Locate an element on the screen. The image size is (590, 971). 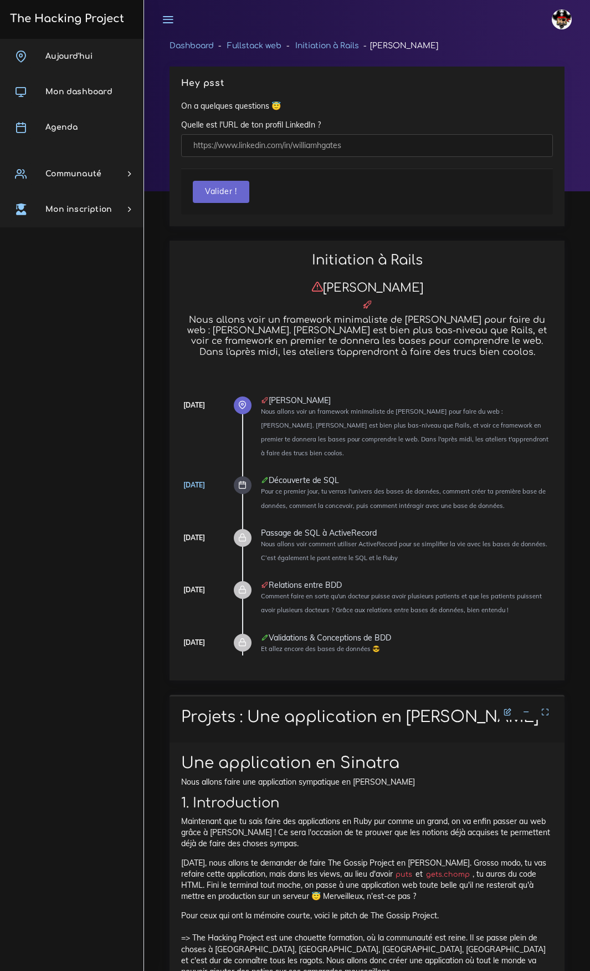
button: Valider ! is located at coordinates (221, 192).